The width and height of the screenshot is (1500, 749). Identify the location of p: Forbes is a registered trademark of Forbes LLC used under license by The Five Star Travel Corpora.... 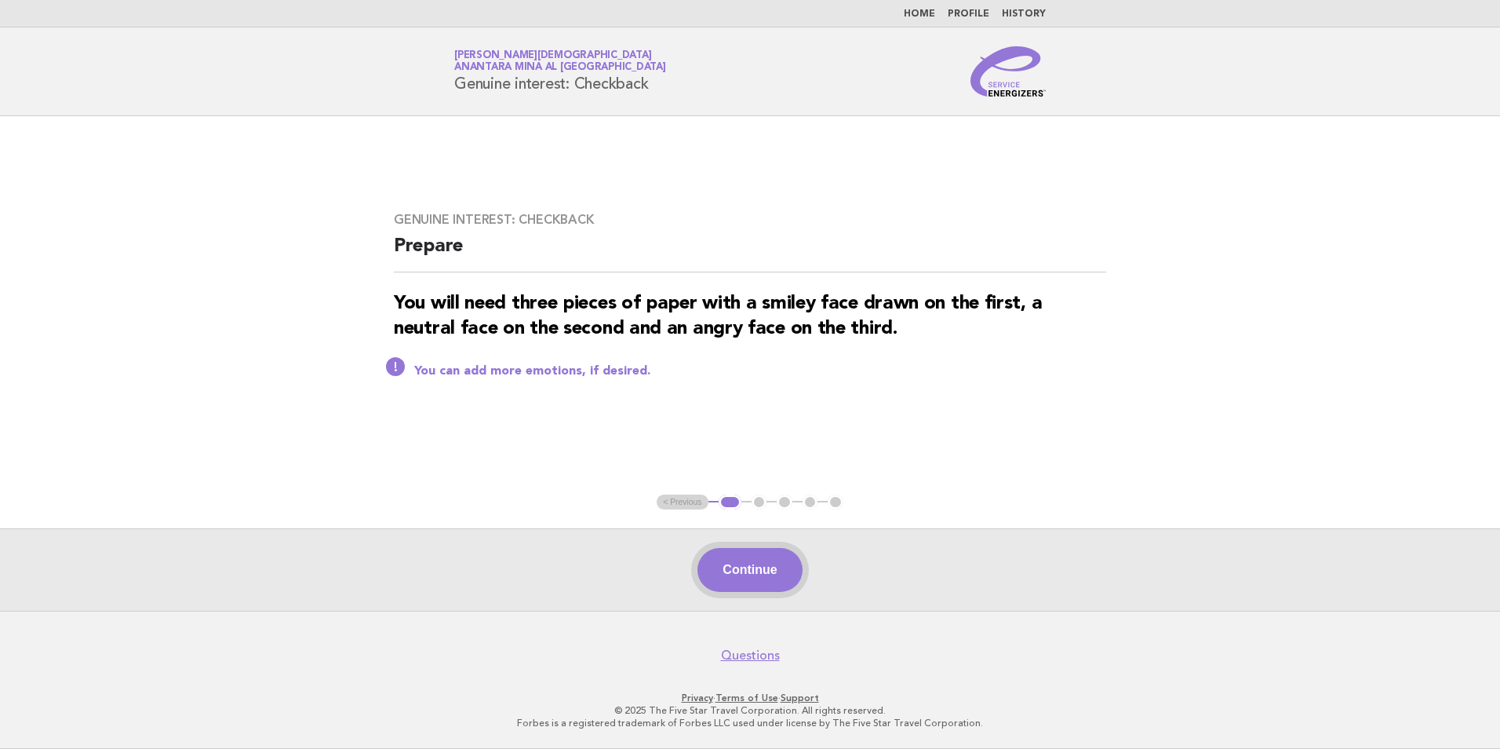
(750, 723).